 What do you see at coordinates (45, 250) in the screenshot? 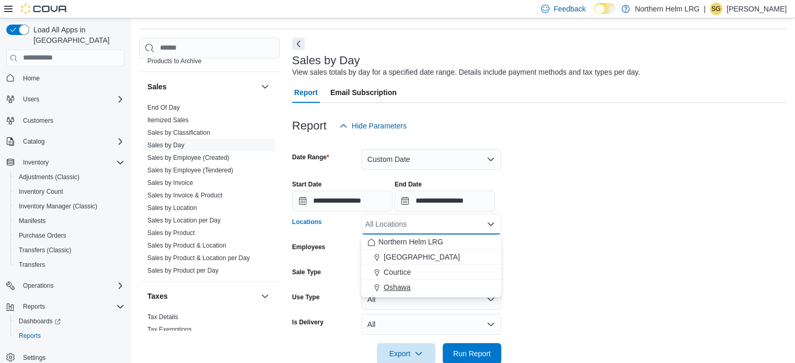
I see `a: Transfers (Classic)` at bounding box center [45, 250].